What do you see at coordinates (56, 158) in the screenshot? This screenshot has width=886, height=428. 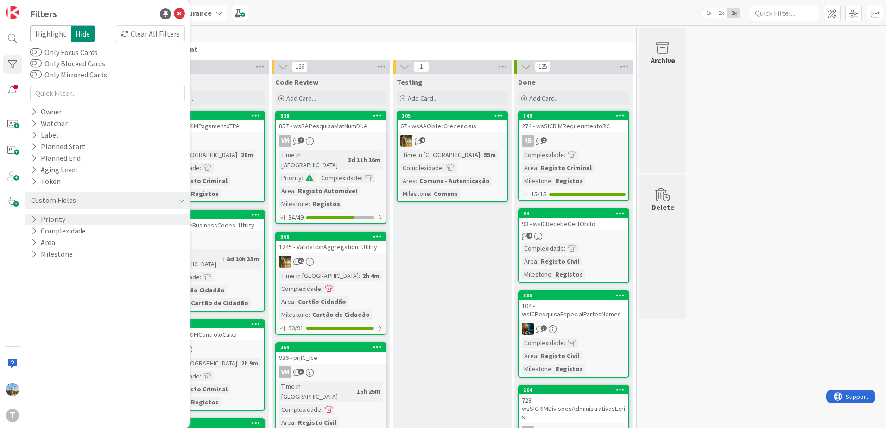 I see `div: Planned End` at bounding box center [56, 158].